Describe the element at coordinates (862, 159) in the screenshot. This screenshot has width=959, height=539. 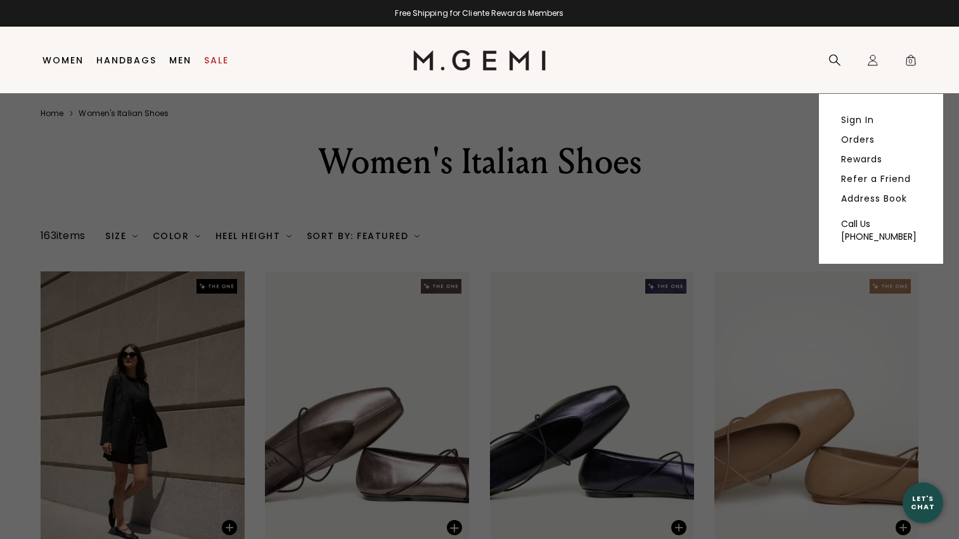
I see `a: Rewards` at that location.